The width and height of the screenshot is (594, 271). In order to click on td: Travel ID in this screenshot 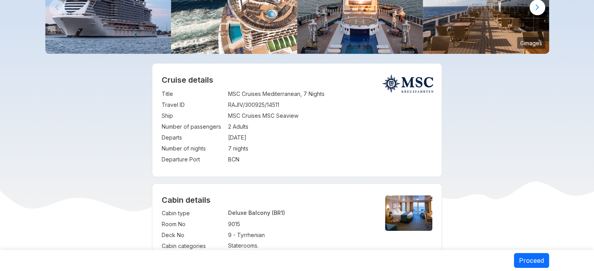, I will do `click(193, 105)`.